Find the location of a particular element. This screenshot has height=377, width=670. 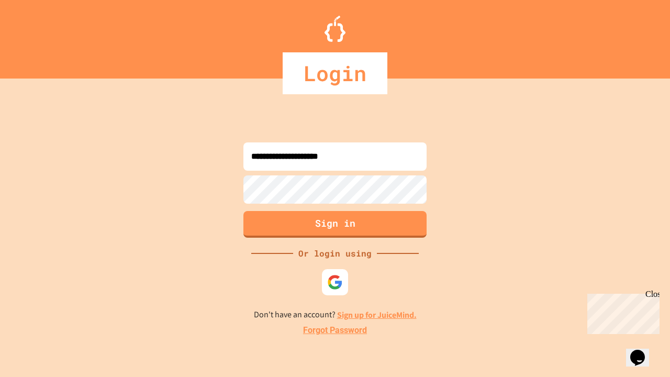

div: Login is located at coordinates (335, 73).